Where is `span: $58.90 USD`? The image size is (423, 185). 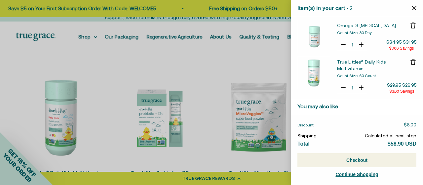
span: $58.90 USD is located at coordinates (402, 144).